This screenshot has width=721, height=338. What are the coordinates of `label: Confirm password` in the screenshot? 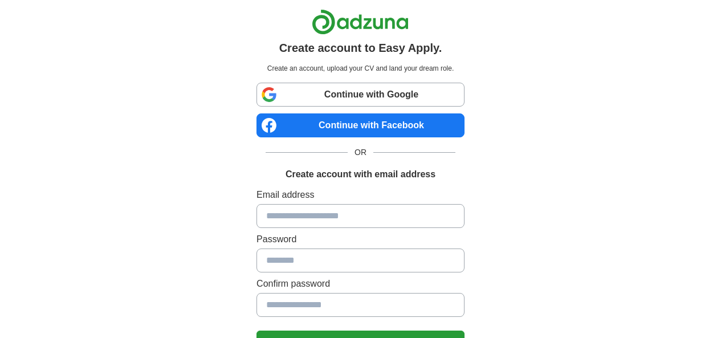 It's located at (360, 284).